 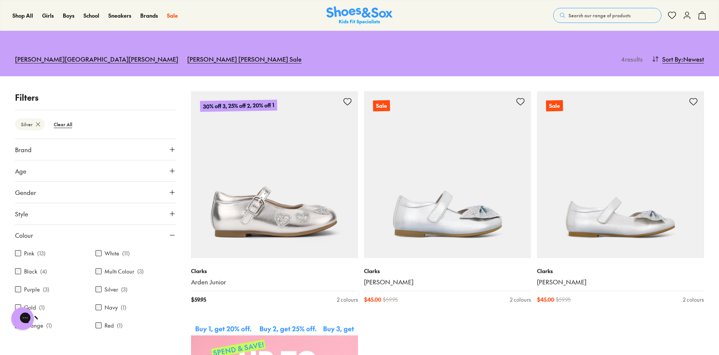 What do you see at coordinates (23, 150) in the screenshot?
I see `span: Brand` at bounding box center [23, 150].